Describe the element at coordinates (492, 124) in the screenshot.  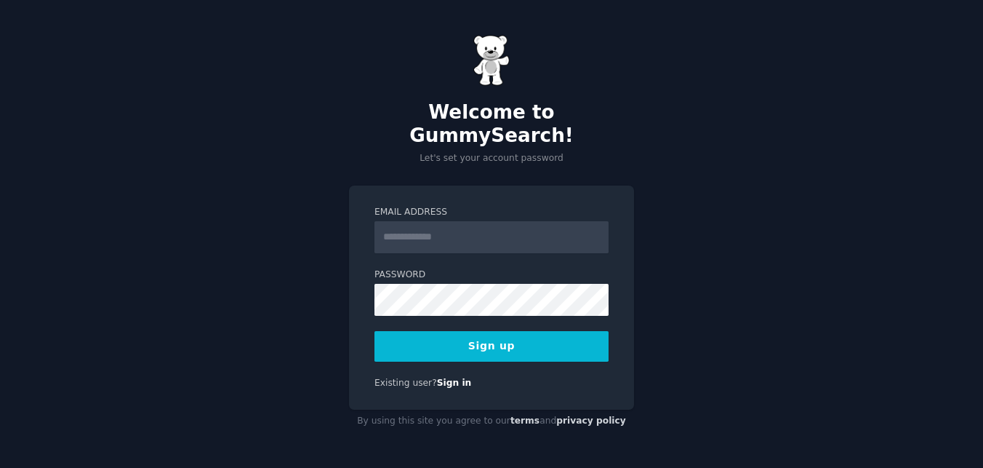
I see `h2: Welcome to GummySearch!` at that location.